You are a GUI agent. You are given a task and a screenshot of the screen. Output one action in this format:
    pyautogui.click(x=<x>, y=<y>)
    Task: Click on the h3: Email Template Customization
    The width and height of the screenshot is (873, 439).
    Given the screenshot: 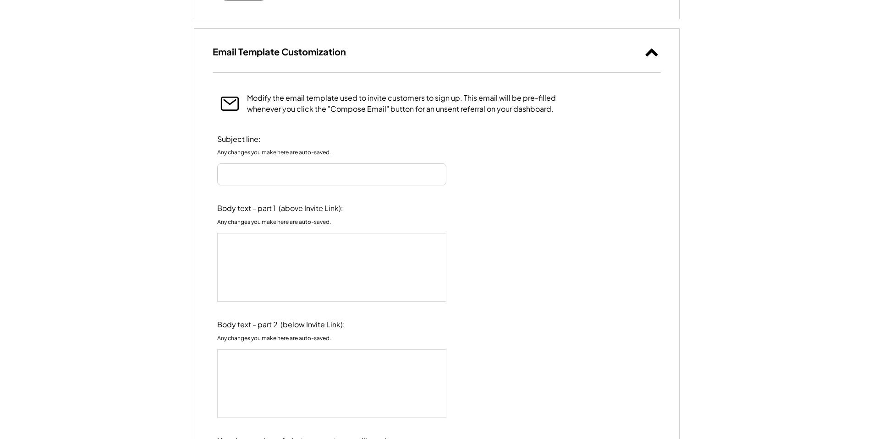 What is the action you would take?
    pyautogui.click(x=279, y=52)
    